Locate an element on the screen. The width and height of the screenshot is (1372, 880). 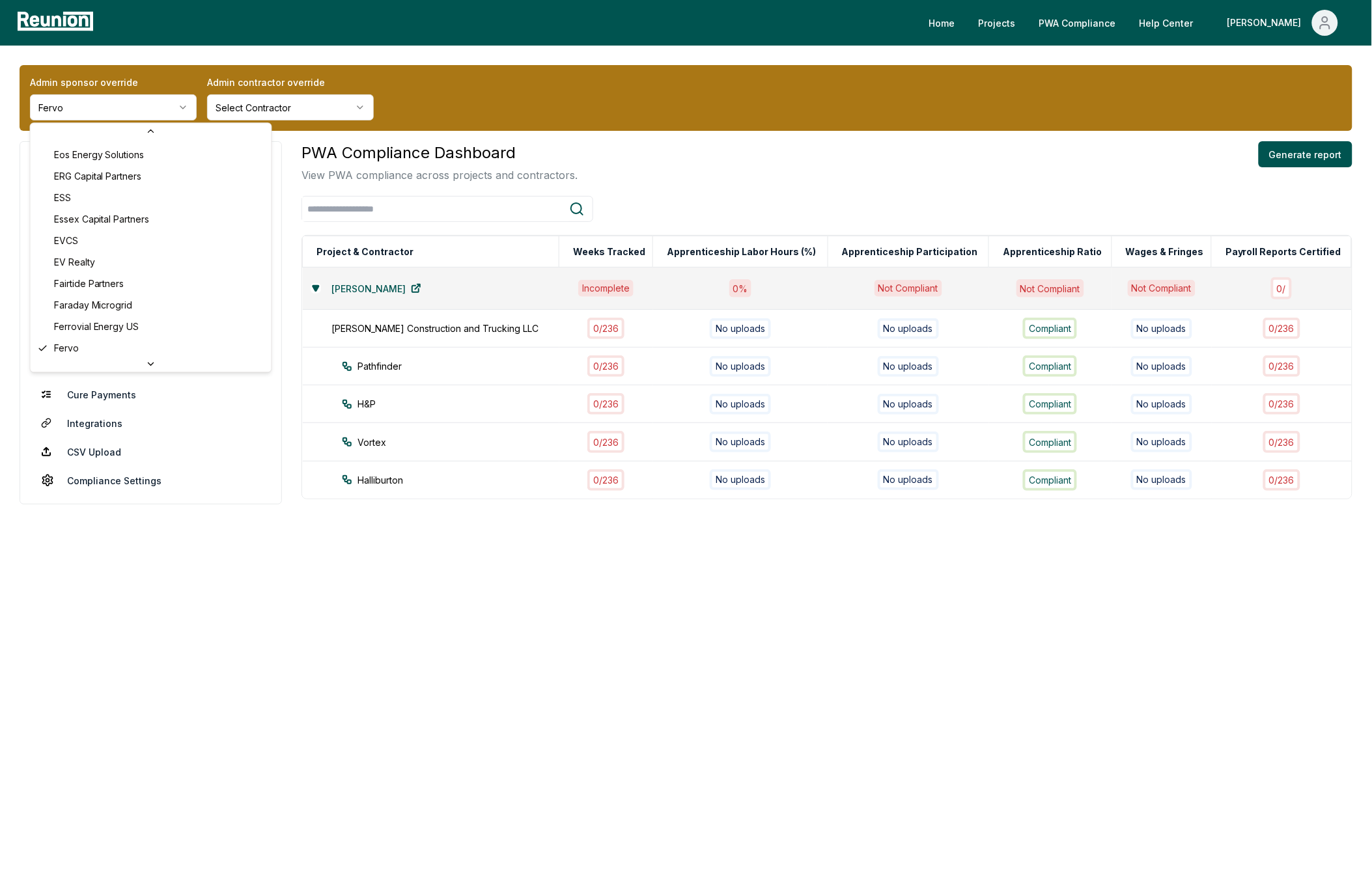
span: ESS is located at coordinates (62, 198).